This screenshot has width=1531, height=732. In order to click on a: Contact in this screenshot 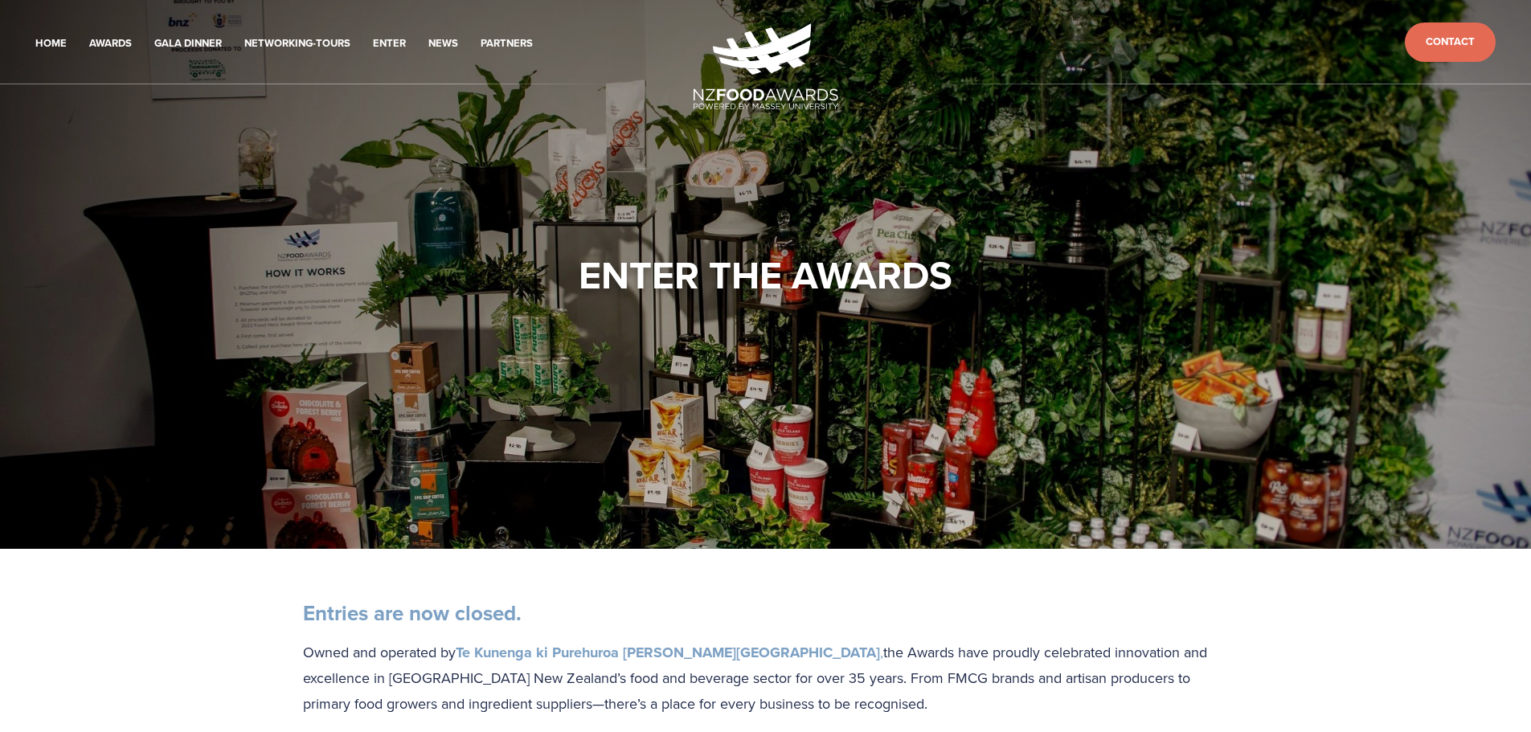, I will do `click(1450, 42)`.